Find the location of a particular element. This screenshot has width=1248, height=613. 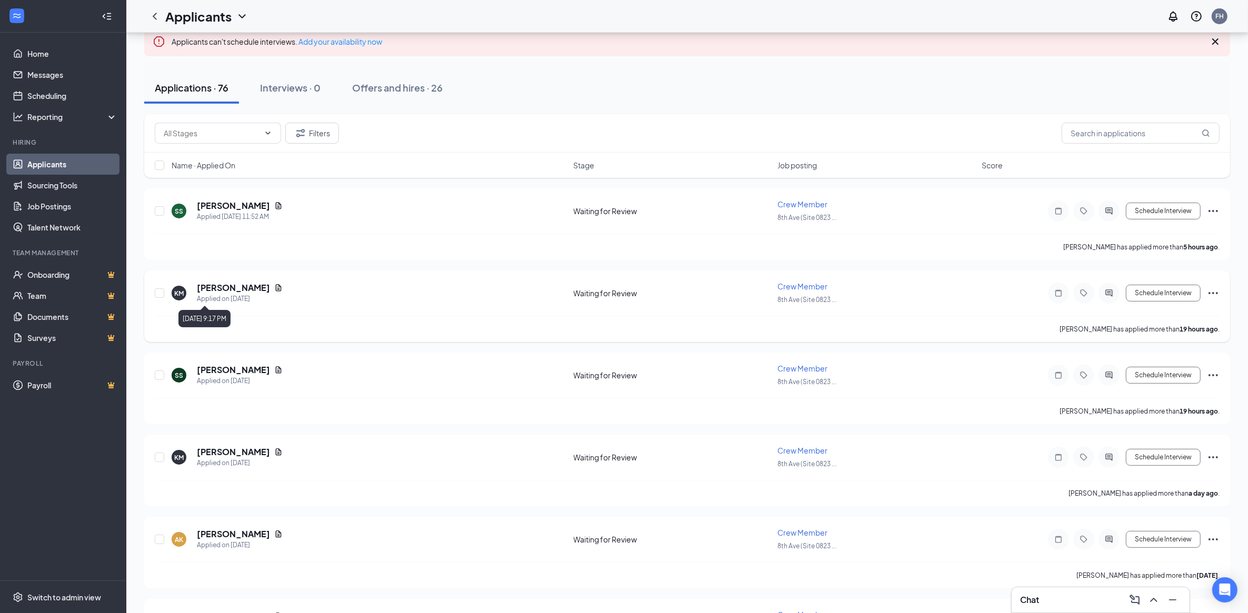

div: Team Management is located at coordinates (64, 253).